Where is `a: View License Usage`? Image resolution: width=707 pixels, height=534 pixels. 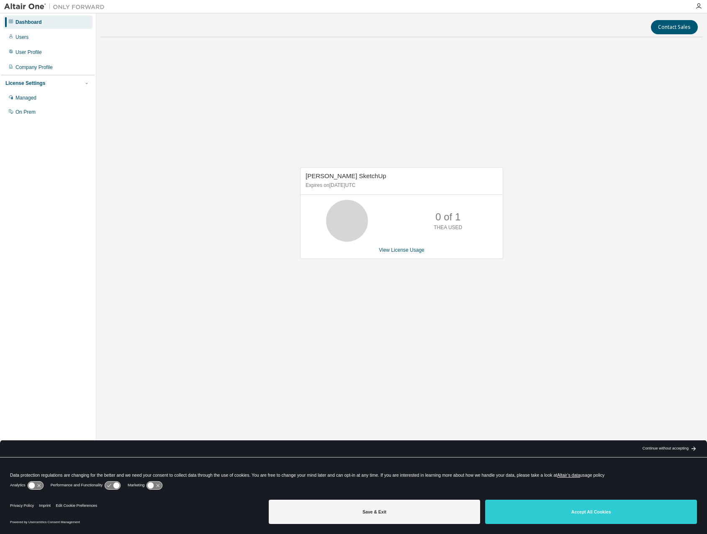
a: View License Usage is located at coordinates (401, 250).